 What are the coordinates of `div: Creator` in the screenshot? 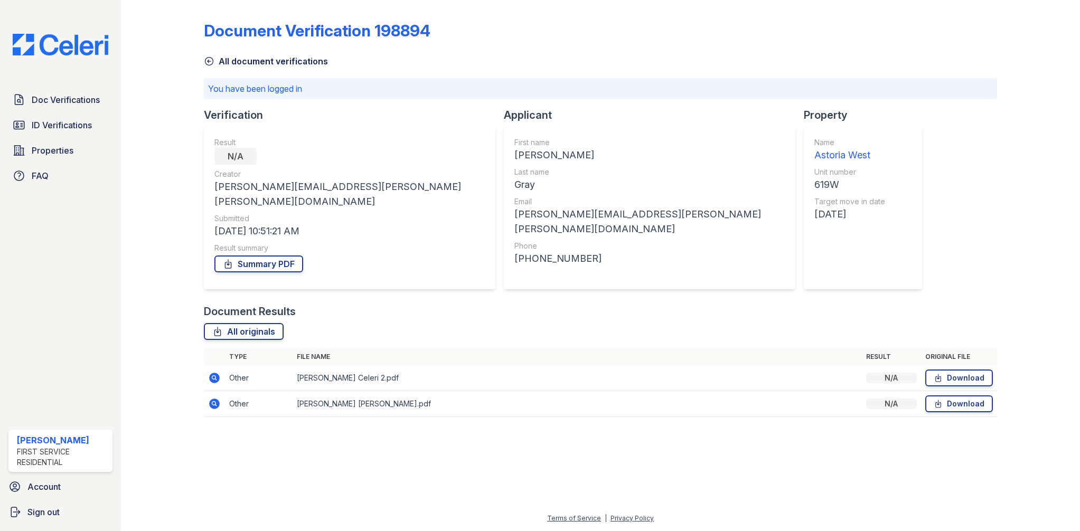 It's located at (350, 174).